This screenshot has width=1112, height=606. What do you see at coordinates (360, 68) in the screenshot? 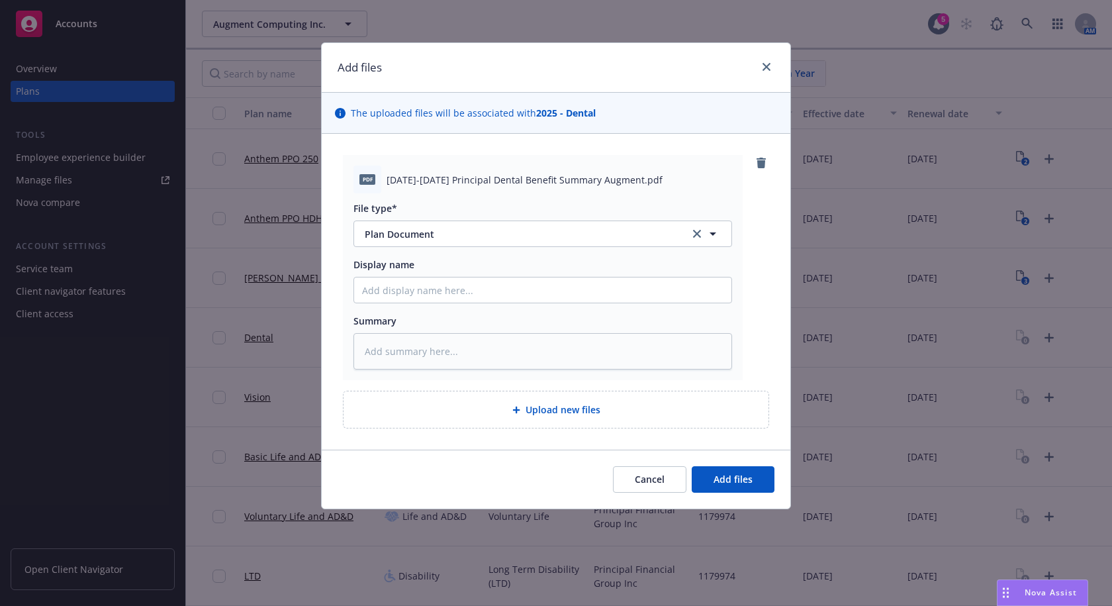
I see `h1: Add files` at bounding box center [360, 68].